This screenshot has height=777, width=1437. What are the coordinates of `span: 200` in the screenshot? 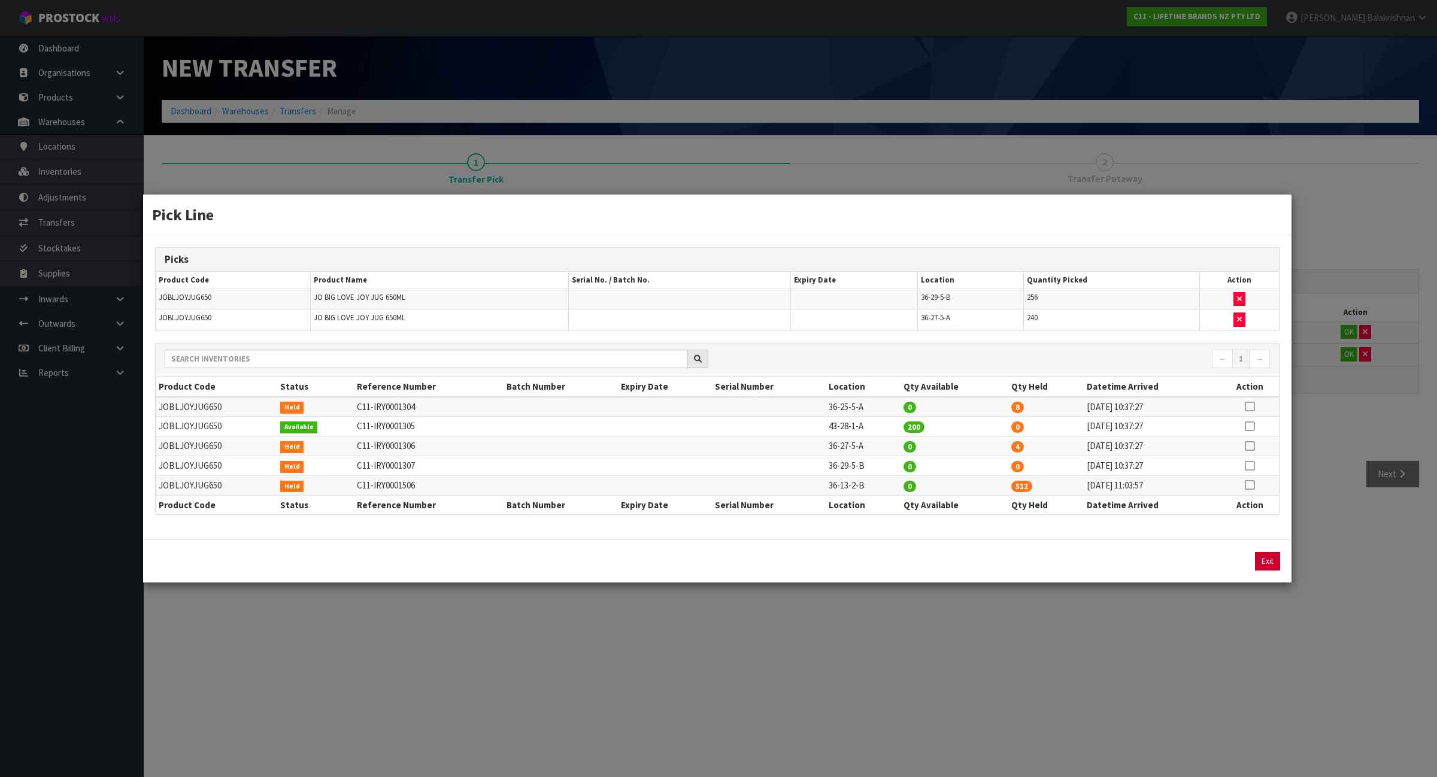 It's located at (914, 427).